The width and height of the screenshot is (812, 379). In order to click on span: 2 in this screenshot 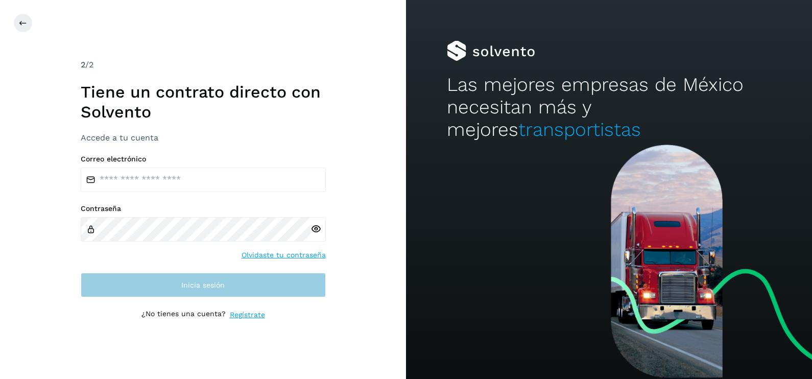, I will do `click(83, 64)`.